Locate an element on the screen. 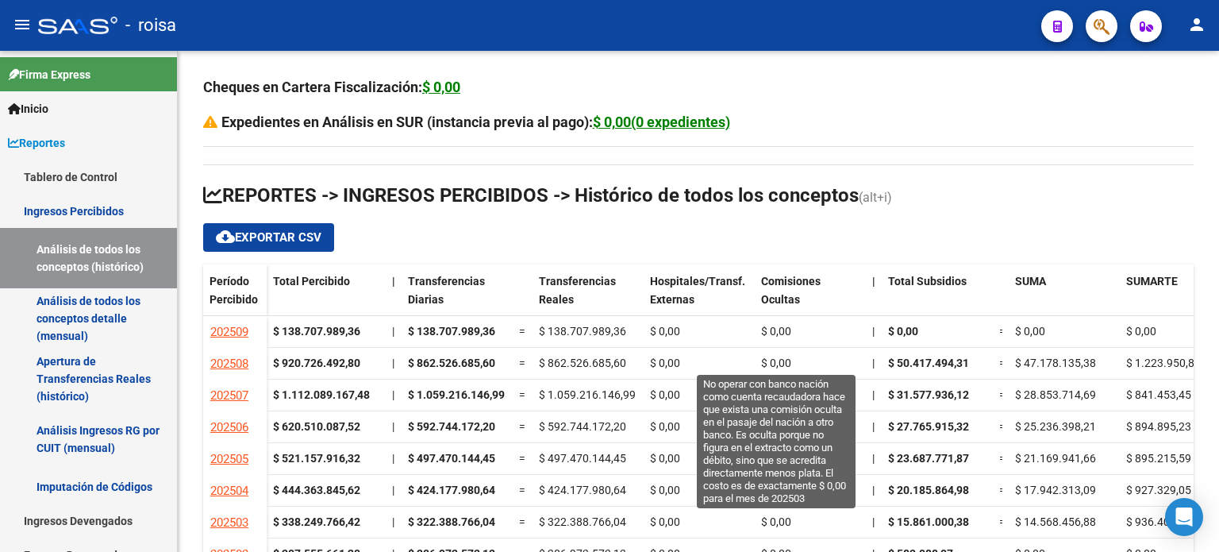 This screenshot has height=552, width=1219. span: Firma Express is located at coordinates (49, 75).